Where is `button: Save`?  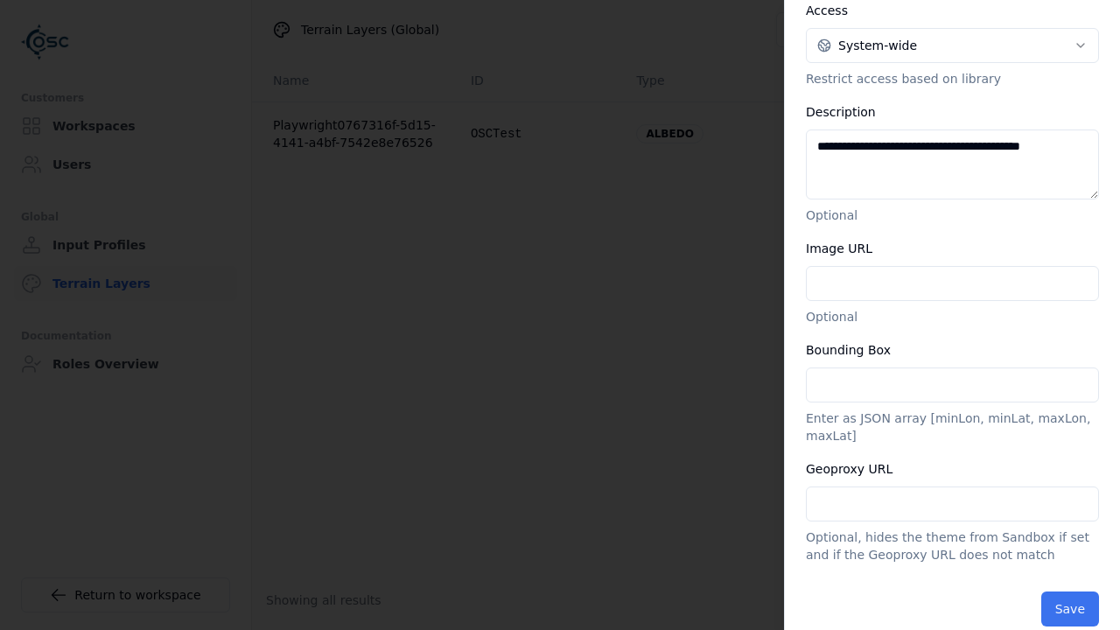 button: Save is located at coordinates (1070, 609).